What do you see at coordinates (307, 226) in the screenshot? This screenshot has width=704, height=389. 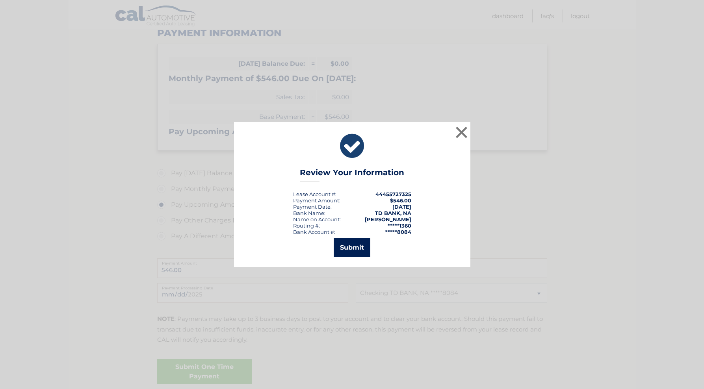 I see `div: Routing #:` at bounding box center [307, 226].